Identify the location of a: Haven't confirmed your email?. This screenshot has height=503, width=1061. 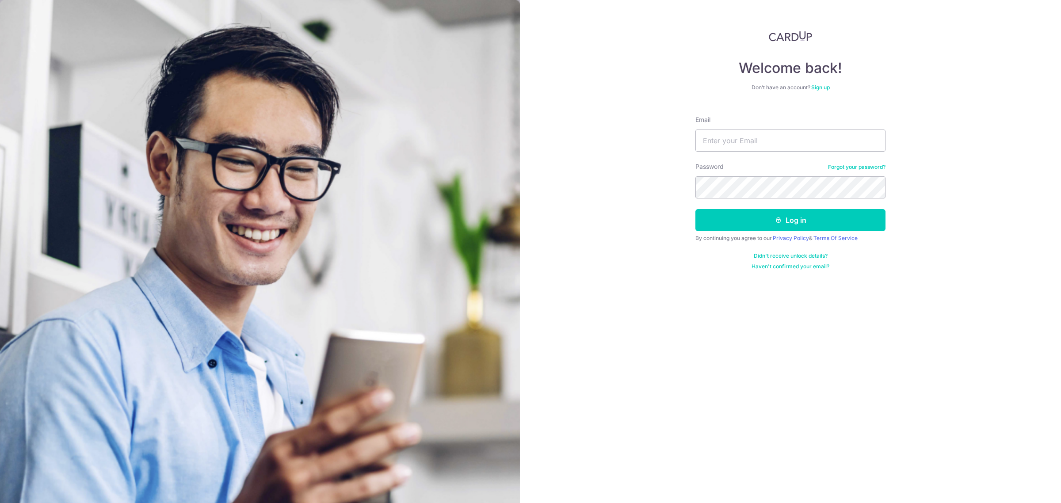
(791, 267).